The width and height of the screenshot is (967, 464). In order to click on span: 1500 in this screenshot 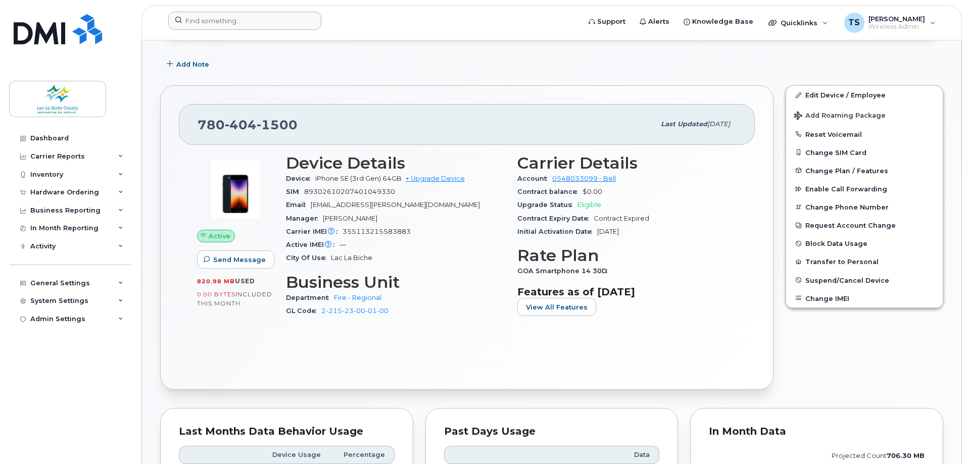, I will do `click(277, 125)`.